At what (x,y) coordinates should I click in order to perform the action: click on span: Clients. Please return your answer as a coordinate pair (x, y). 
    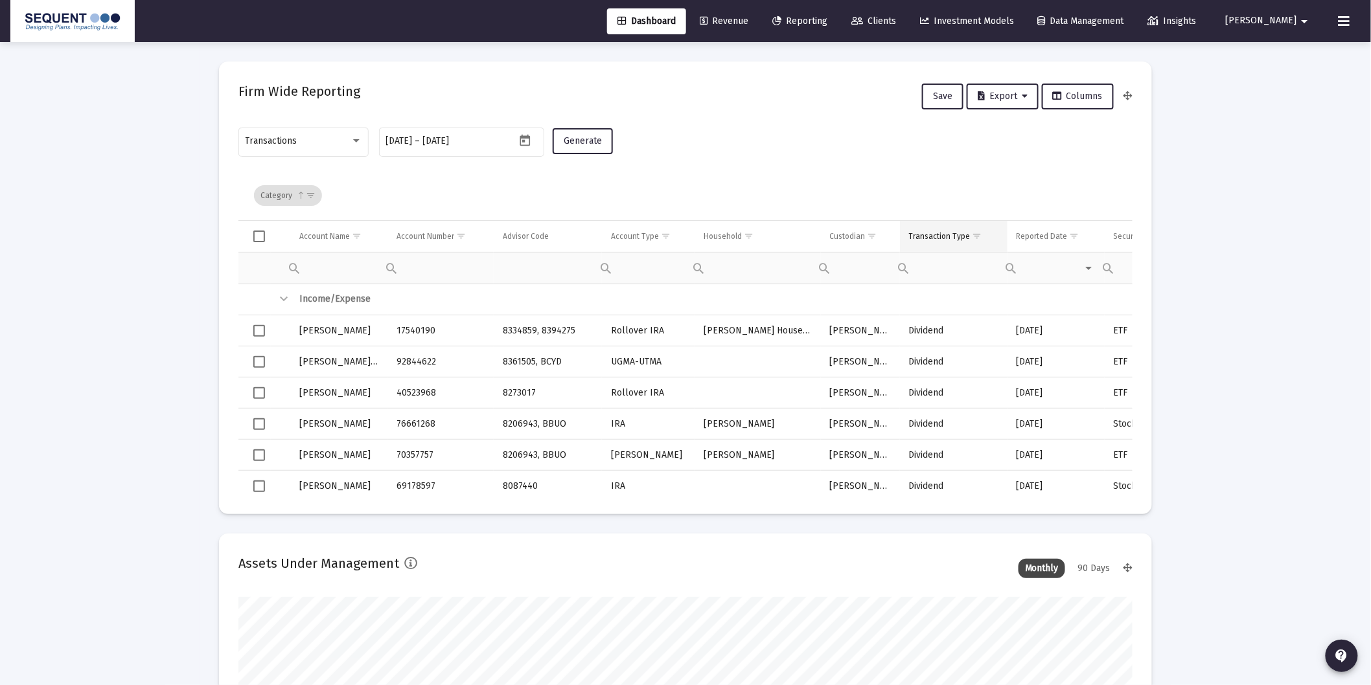
    Looking at the image, I should click on (873, 21).